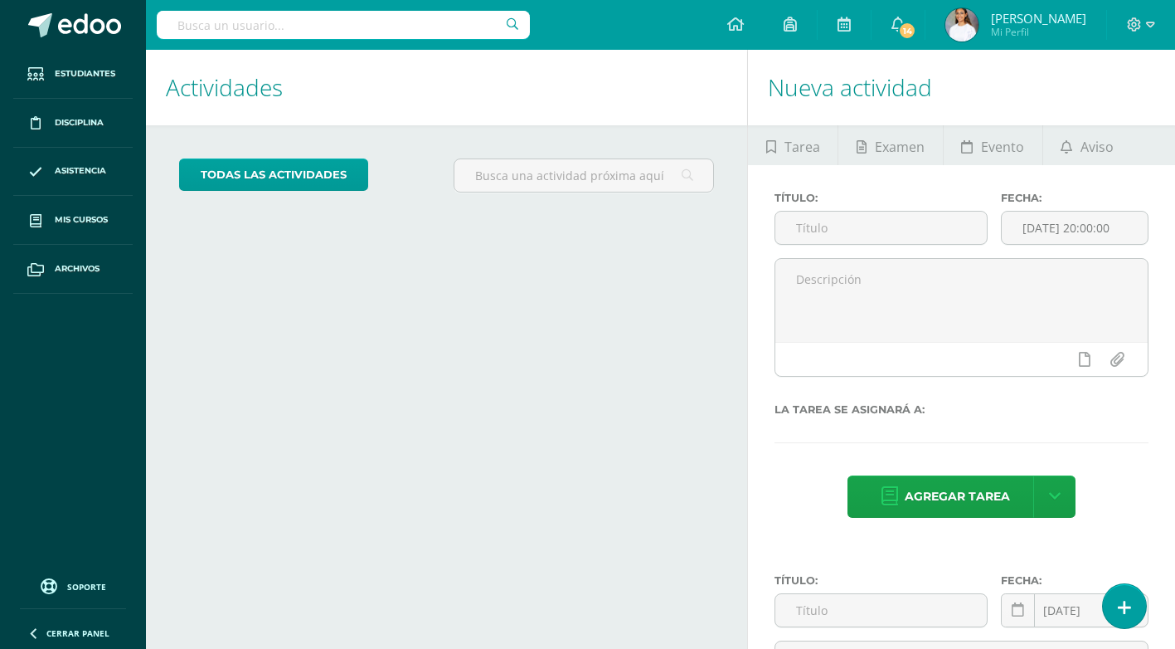  What do you see at coordinates (85, 74) in the screenshot?
I see `span: Estudiantes` at bounding box center [85, 74].